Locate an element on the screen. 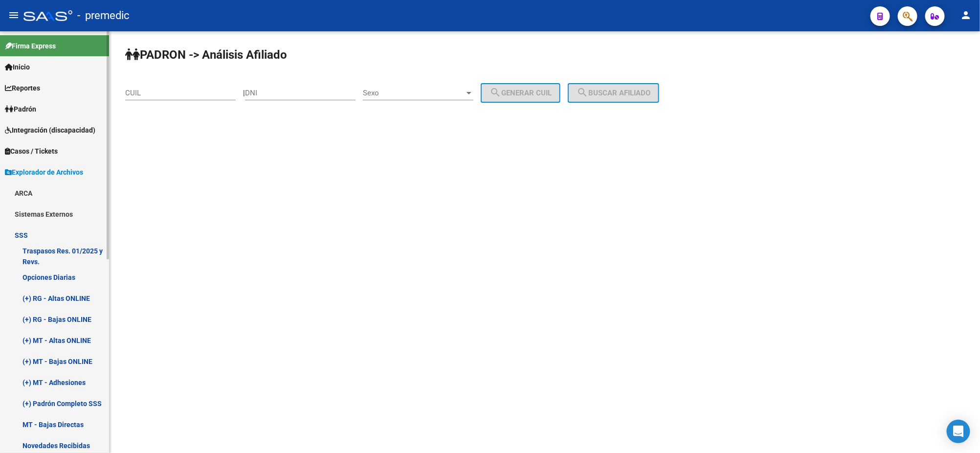  span: Casos / Tickets is located at coordinates (31, 151).